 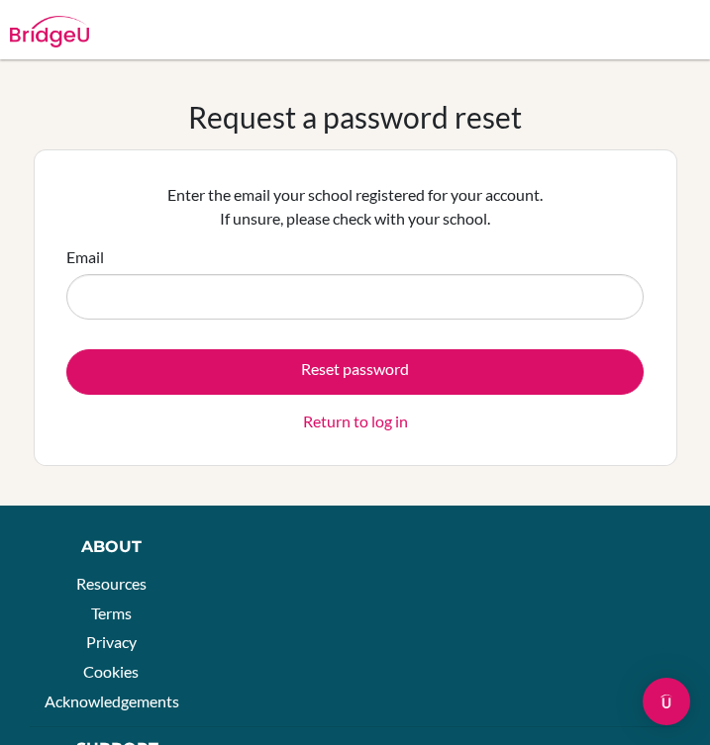 What do you see at coordinates (666, 702) in the screenshot?
I see `div: Open Intercom Messenger` at bounding box center [666, 702].